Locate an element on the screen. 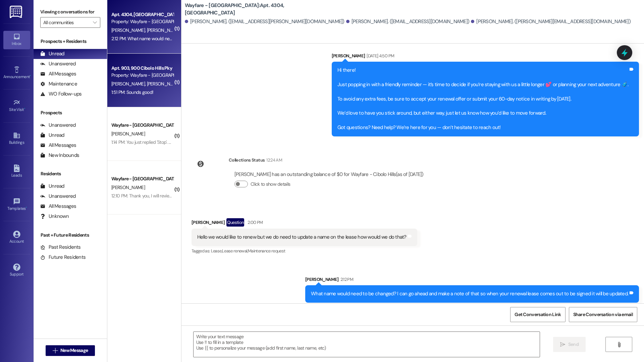 This screenshot has height=362, width=644. div: 2:00 PM is located at coordinates (254, 222).